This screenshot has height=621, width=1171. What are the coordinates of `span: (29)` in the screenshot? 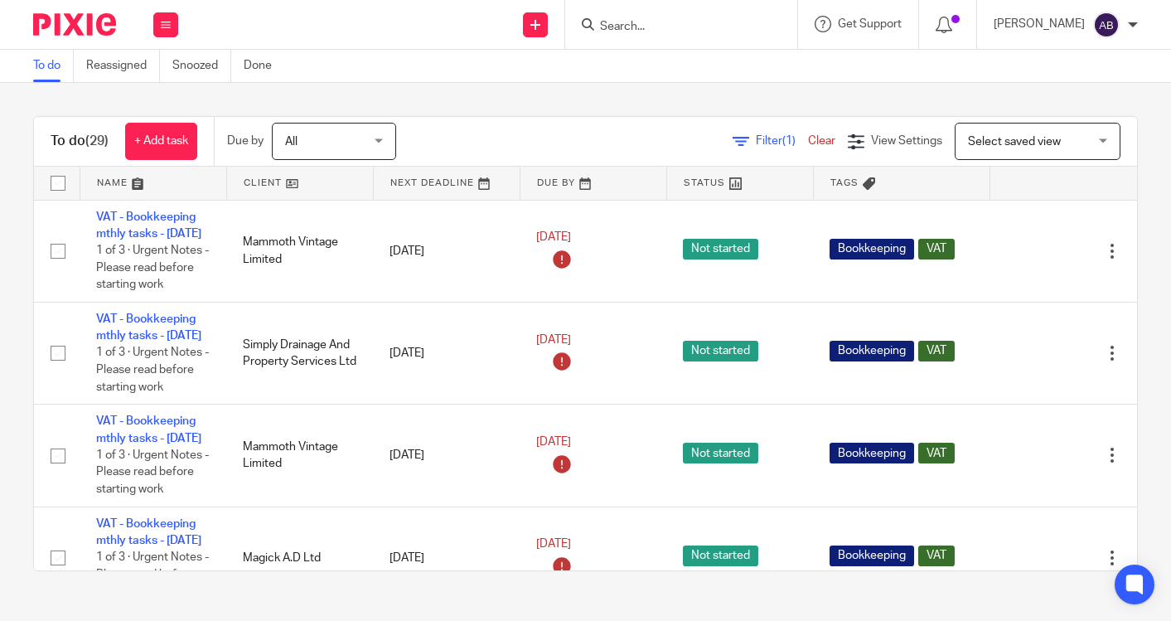 It's located at (97, 141).